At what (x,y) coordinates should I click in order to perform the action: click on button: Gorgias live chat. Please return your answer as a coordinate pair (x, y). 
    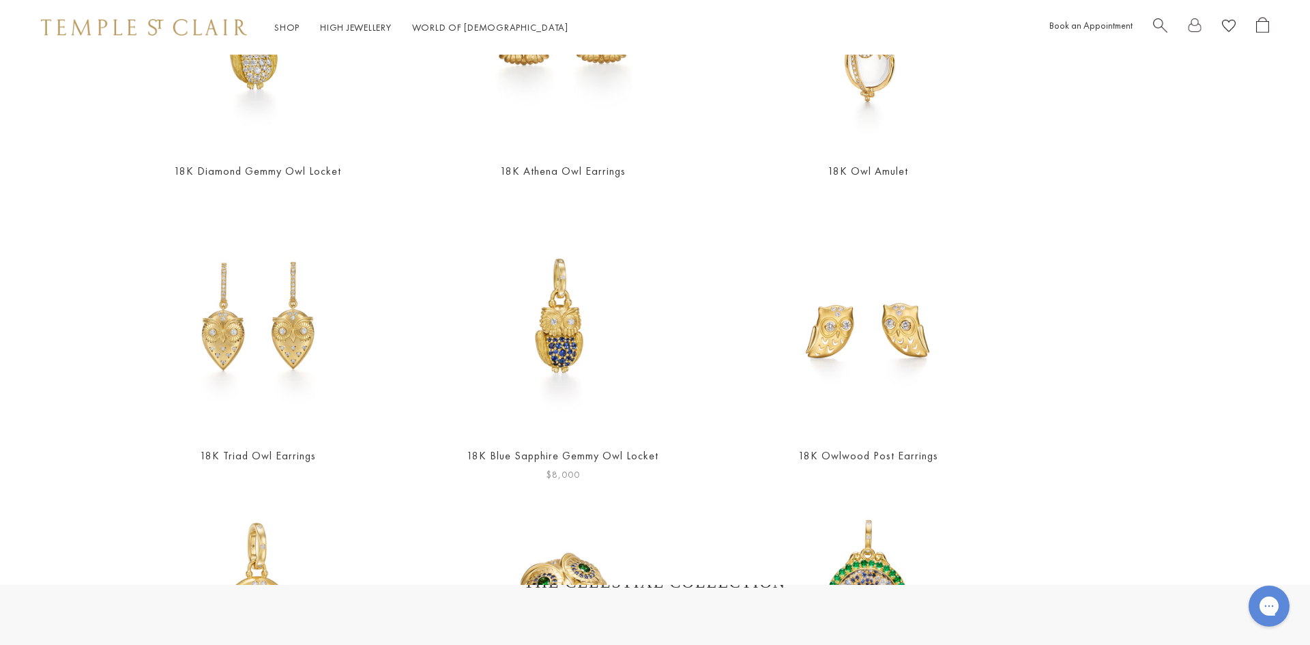
    Looking at the image, I should click on (27, 25).